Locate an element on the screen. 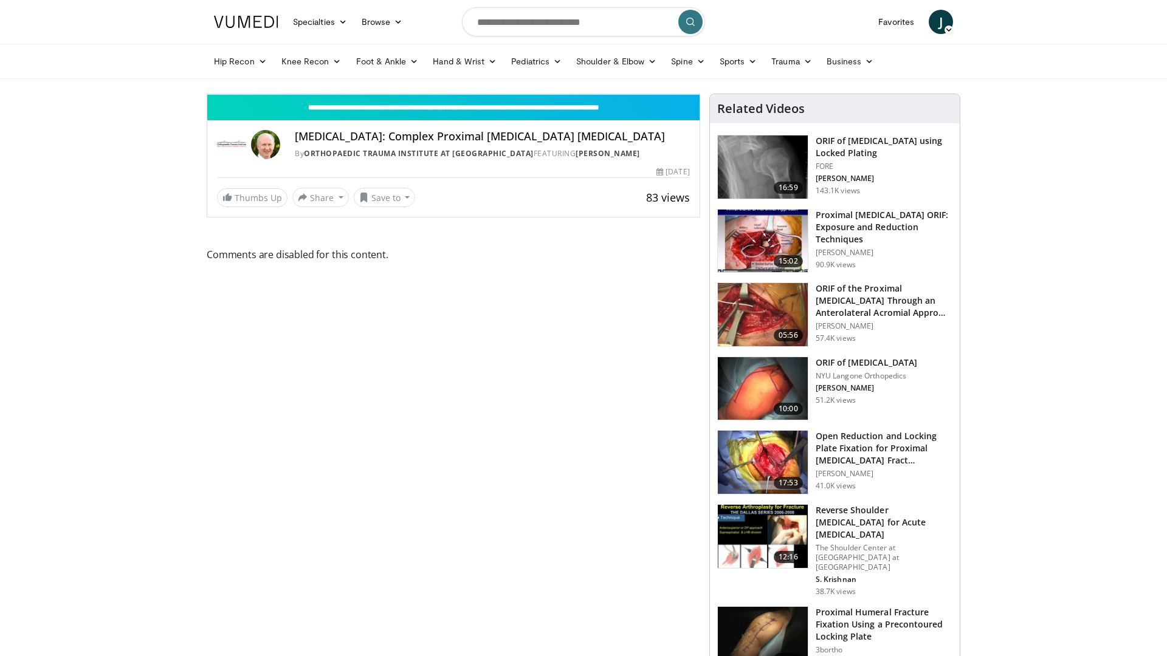 Image resolution: width=1167 pixels, height=656 pixels. p: 57.4K views is located at coordinates (836, 339).